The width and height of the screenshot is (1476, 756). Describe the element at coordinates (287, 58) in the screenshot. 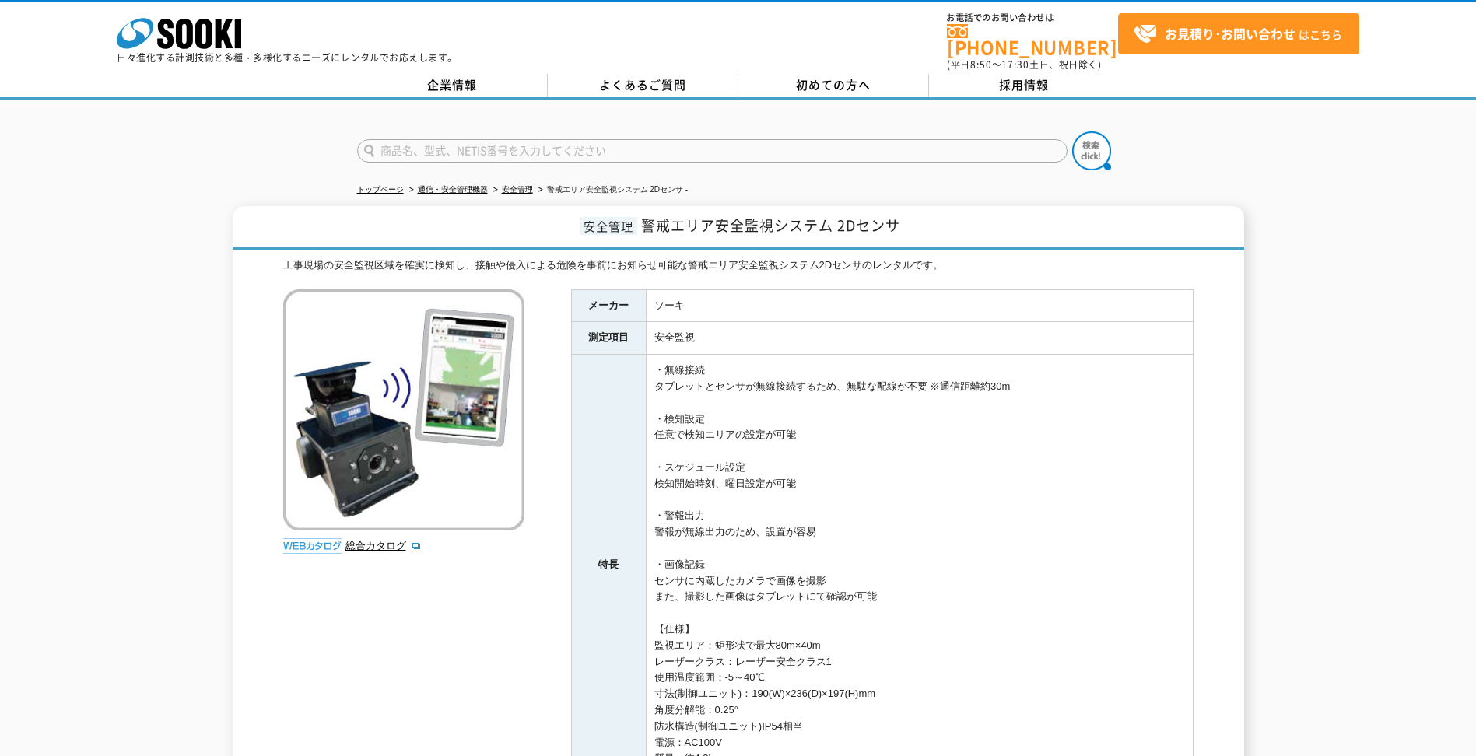

I see `p: 日々進化する計測技術と多種・多様化するニーズにレンタルでお応えします。` at that location.